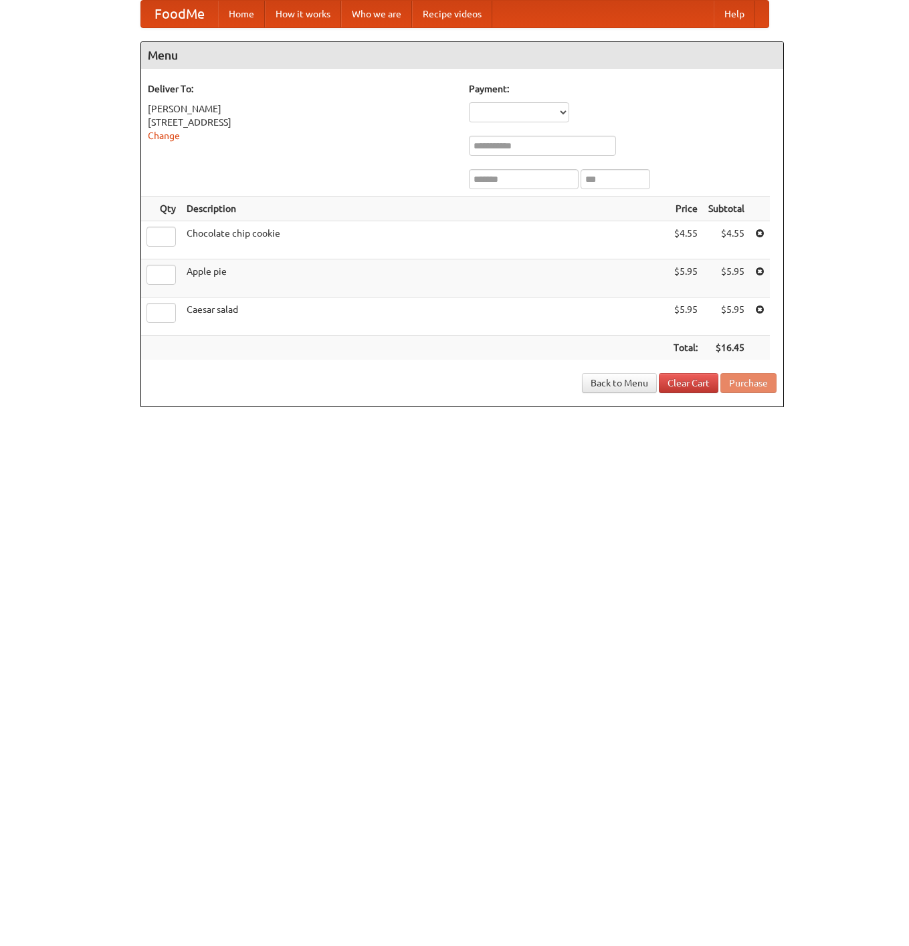 The image size is (909, 946). Describe the element at coordinates (425, 278) in the screenshot. I see `td: Apple pie` at that location.